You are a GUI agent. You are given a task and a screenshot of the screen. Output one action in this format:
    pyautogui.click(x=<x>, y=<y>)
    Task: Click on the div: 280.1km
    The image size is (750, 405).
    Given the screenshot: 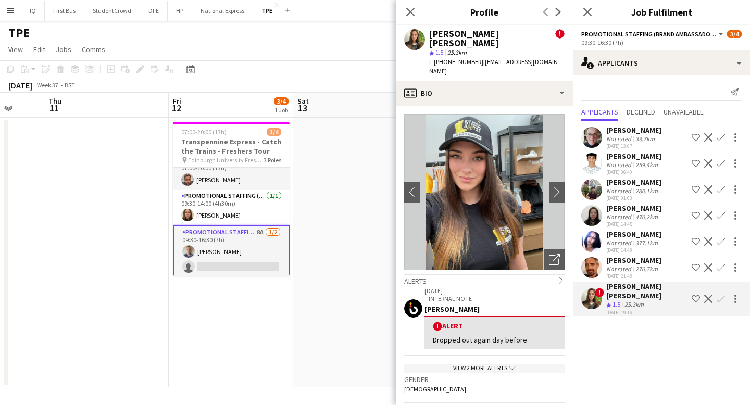 What is the action you would take?
    pyautogui.click(x=647, y=191)
    